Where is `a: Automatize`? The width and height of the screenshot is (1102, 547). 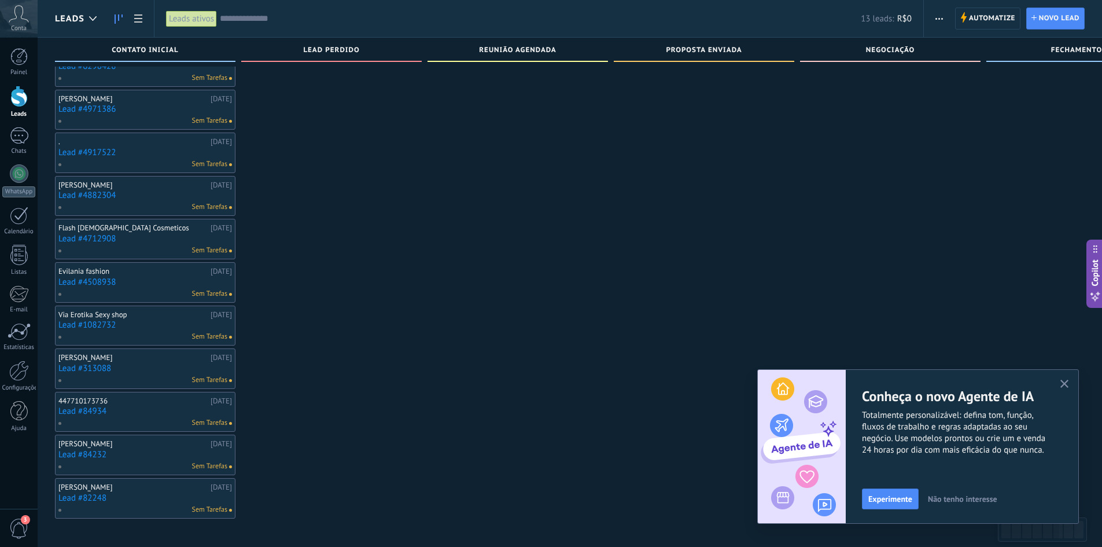
a: Automatize is located at coordinates (988, 19).